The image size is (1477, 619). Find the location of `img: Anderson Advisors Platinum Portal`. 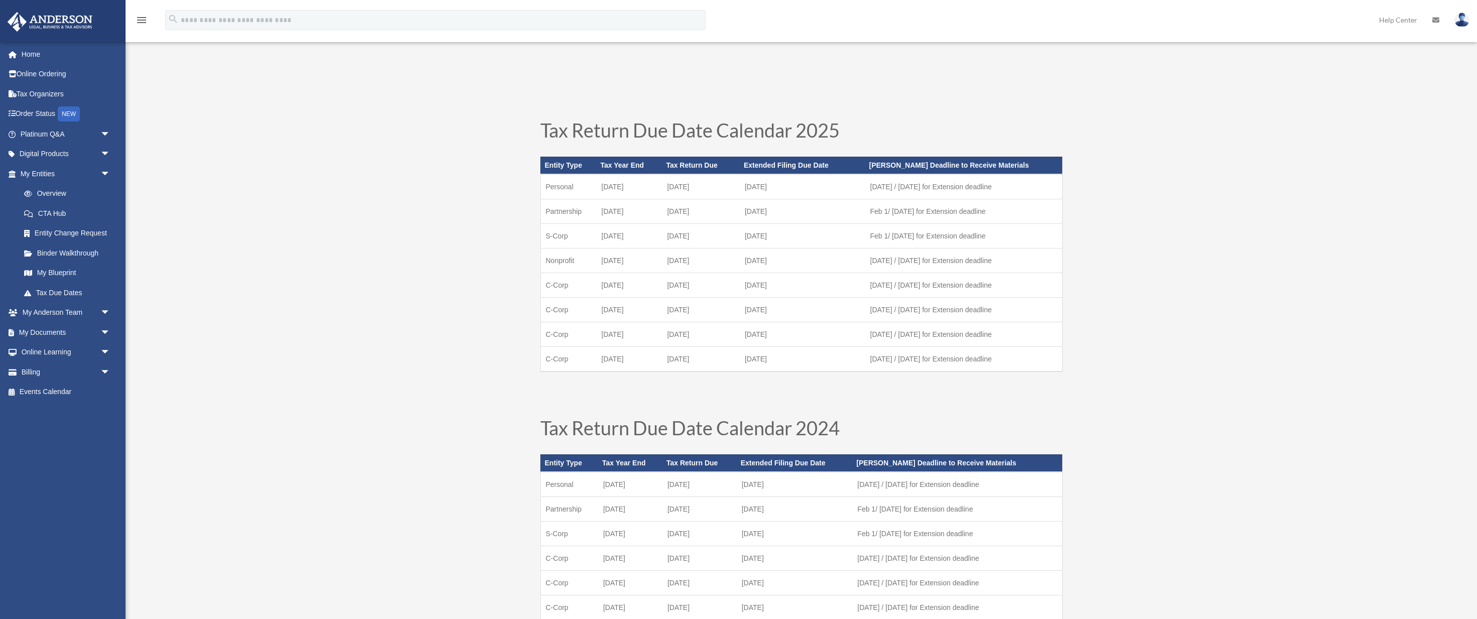

img: Anderson Advisors Platinum Portal is located at coordinates (50, 22).